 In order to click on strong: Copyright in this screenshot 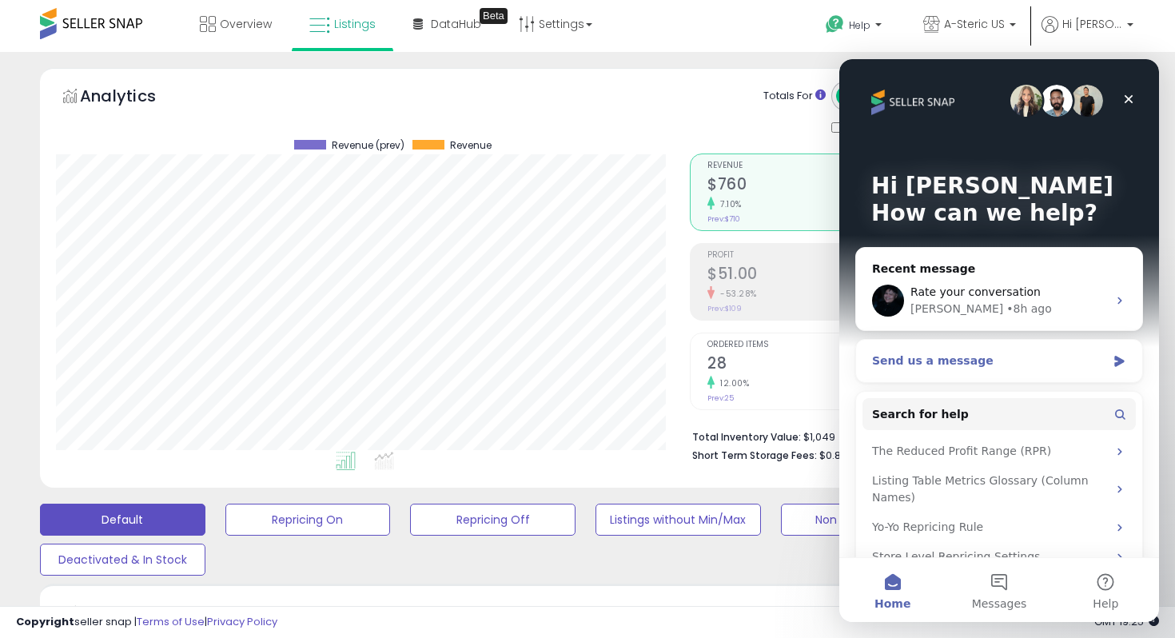, I will do `click(45, 621)`.